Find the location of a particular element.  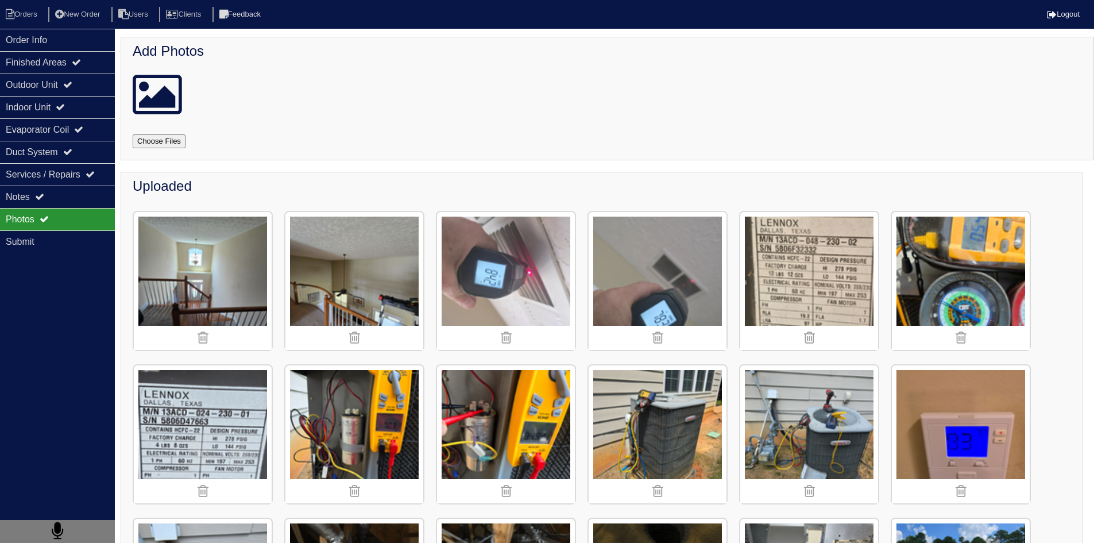

img: ljoik9x18m883y73fj95150xvdmm is located at coordinates (961, 434).